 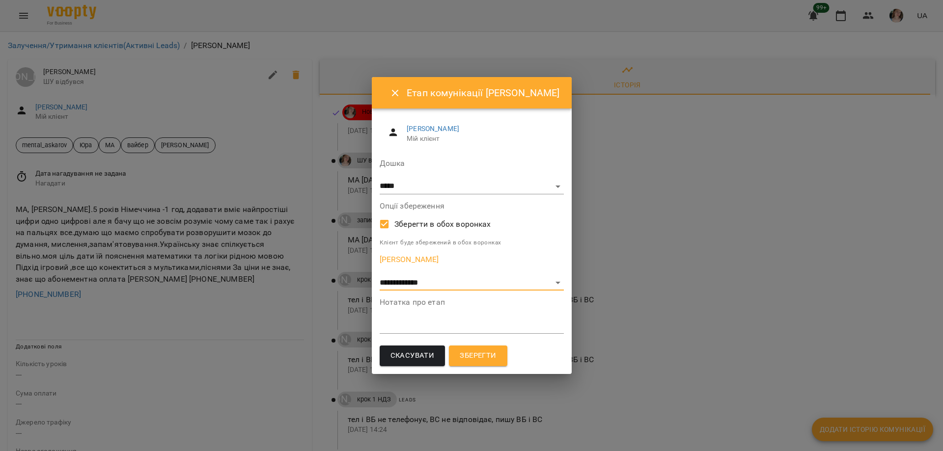 I want to click on span: Мій клієнт, so click(x=481, y=139).